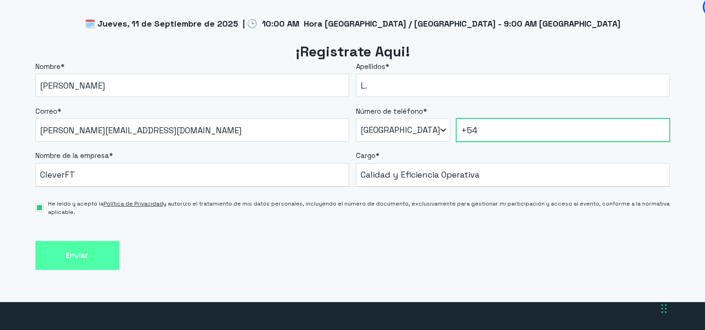 This screenshot has width=705, height=330. I want to click on input: Enviar, so click(77, 255).